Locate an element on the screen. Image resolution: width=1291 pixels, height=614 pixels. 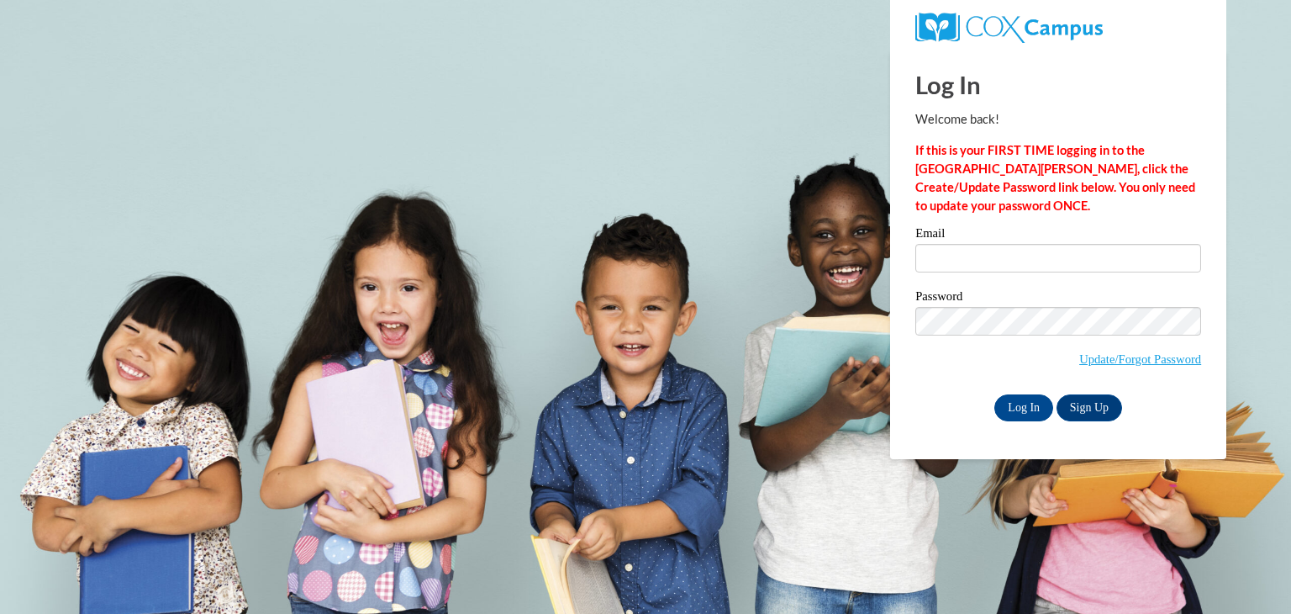
img: COX Campus is located at coordinates (1009, 28).